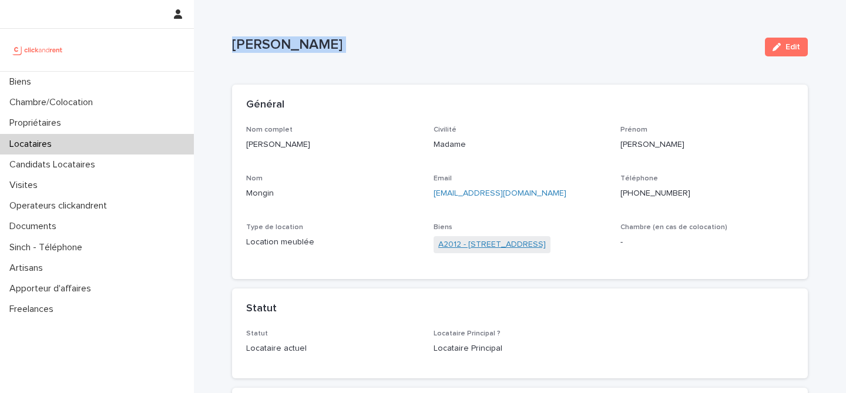 This screenshot has width=846, height=393. Describe the element at coordinates (332, 348) in the screenshot. I see `p: Locataire actuel` at that location.